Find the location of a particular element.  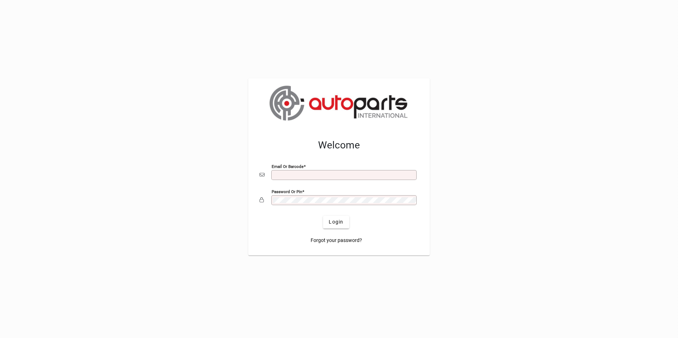

h2: Welcome is located at coordinates (339, 145).